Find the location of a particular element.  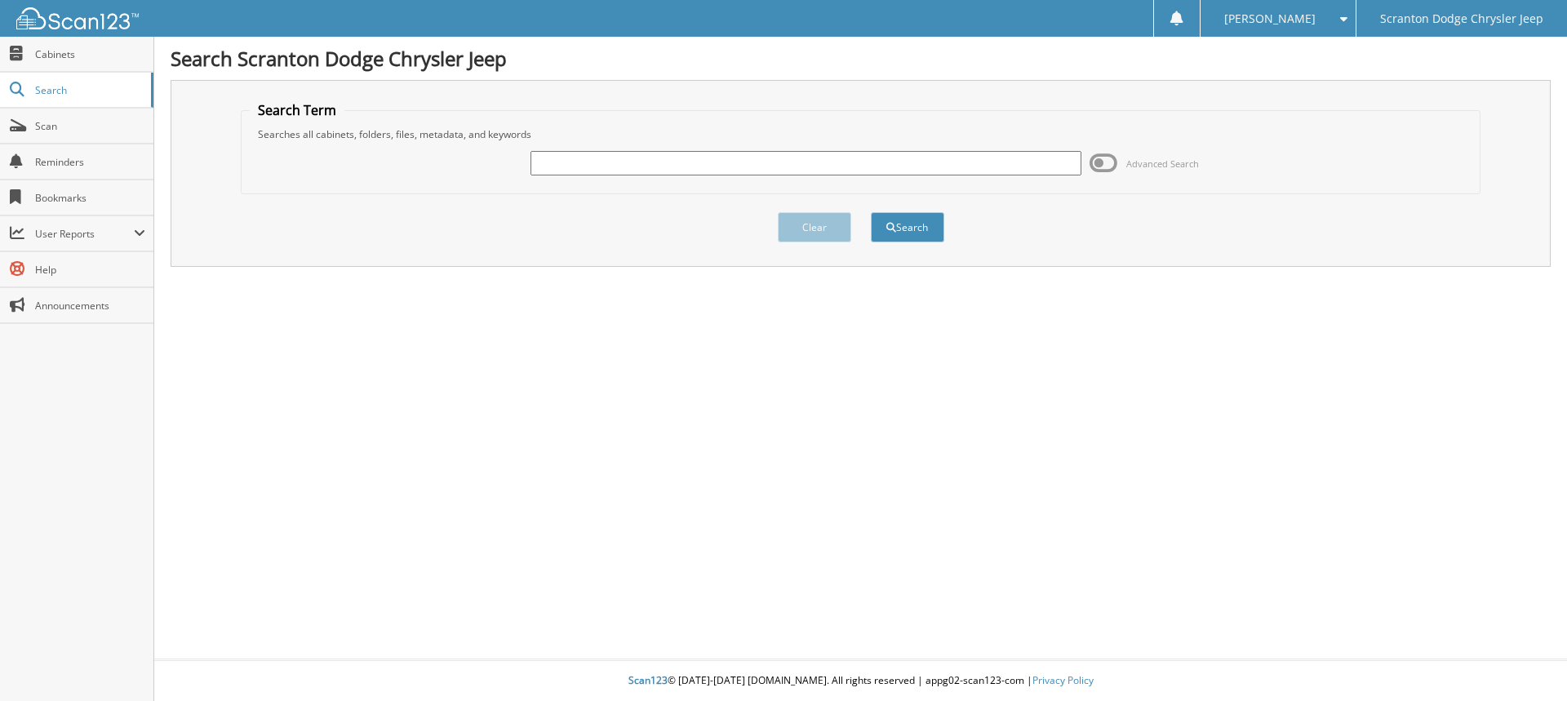

div: Searches all cabinets, folders, files, metadata, and keywords is located at coordinates (861, 134).